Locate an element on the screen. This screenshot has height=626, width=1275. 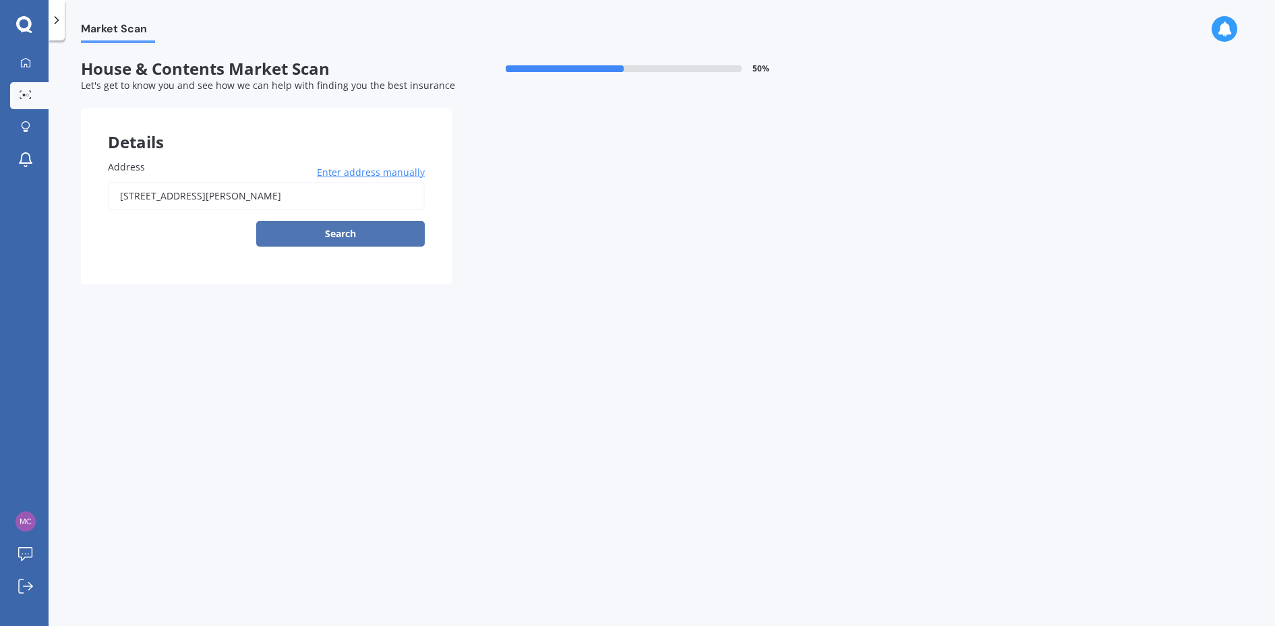
span: House & Contents Market Scan is located at coordinates (266, 69).